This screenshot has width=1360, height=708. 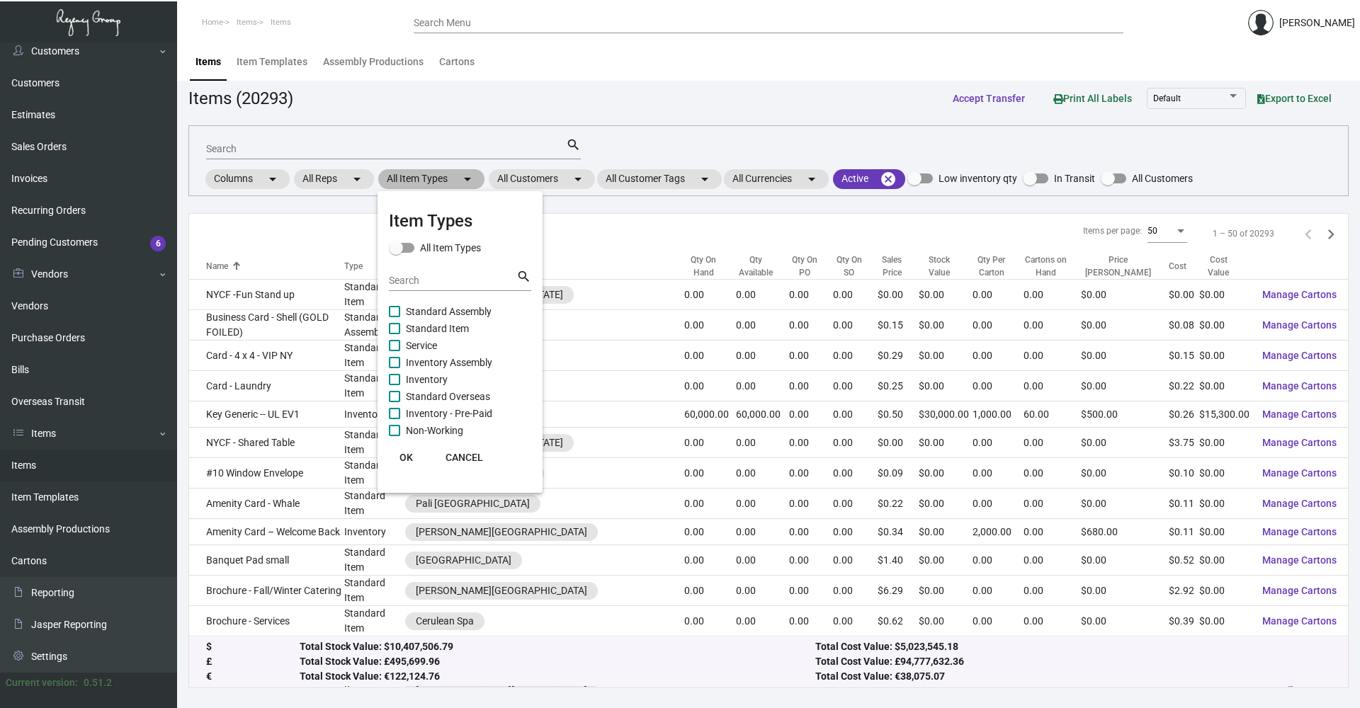 What do you see at coordinates (42, 683) in the screenshot?
I see `div: Current version:` at bounding box center [42, 683].